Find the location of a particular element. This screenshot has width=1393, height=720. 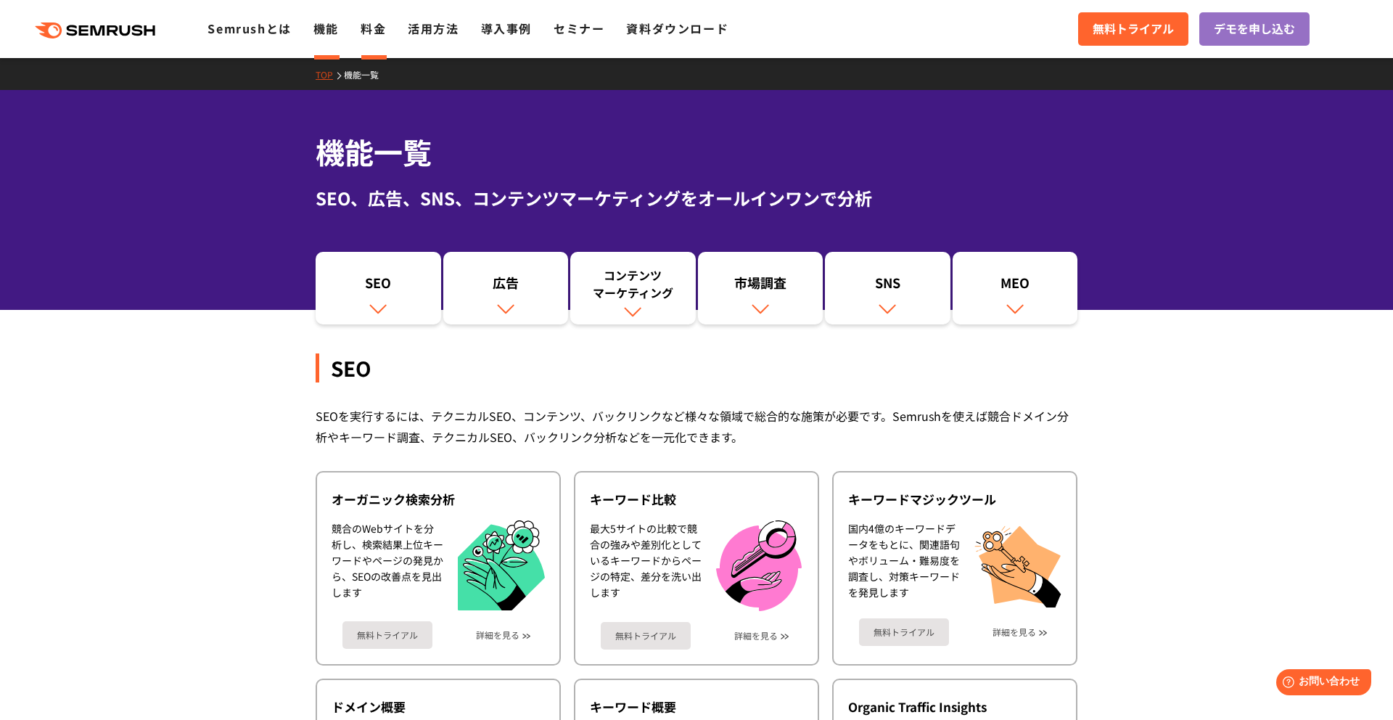

div: オーガニック検索分析 is located at coordinates (438, 499).